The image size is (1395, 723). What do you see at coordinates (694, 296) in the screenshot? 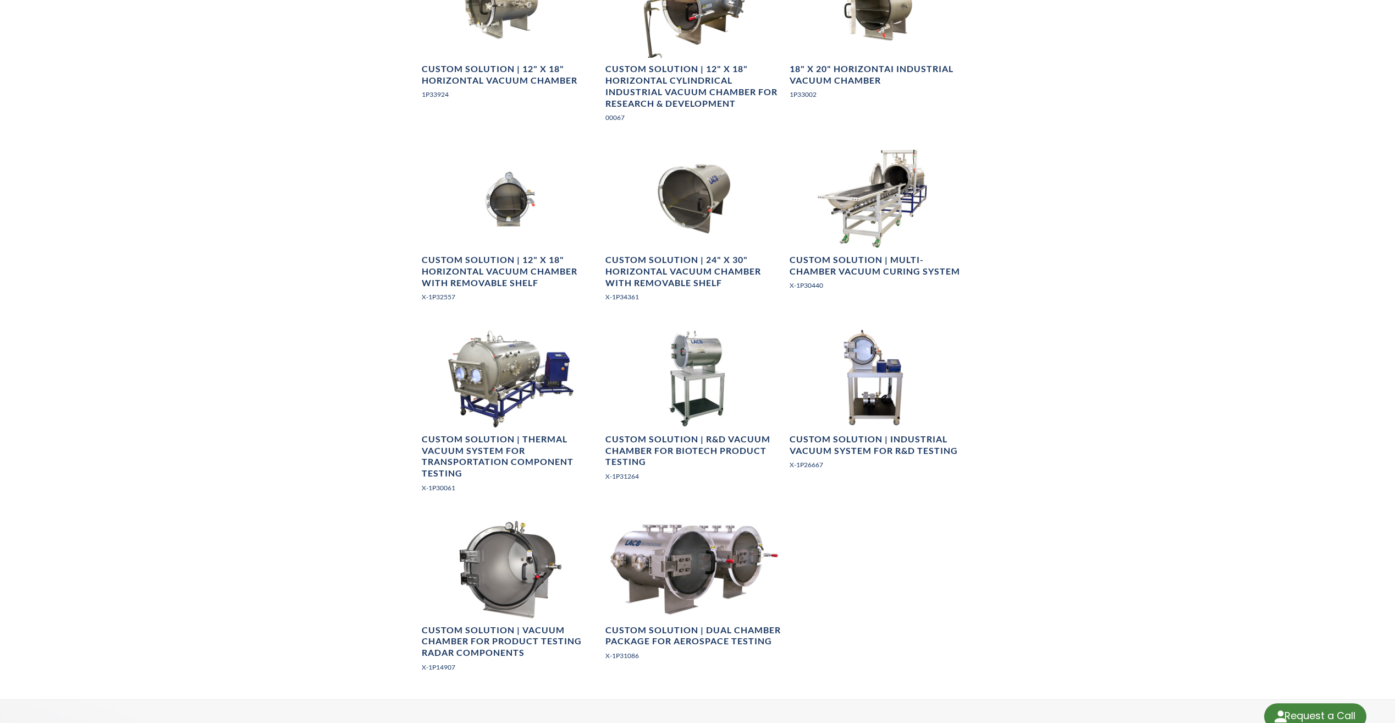
I see `p: X-1P34361` at bounding box center [694, 296].